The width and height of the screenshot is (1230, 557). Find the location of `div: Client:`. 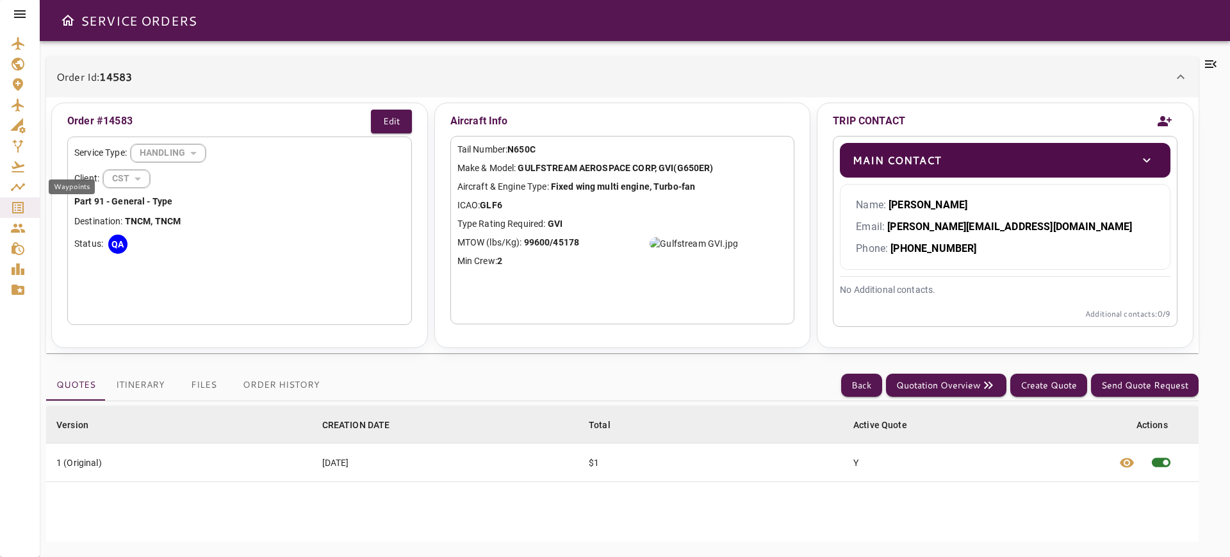

div: Client: is located at coordinates (240, 179).